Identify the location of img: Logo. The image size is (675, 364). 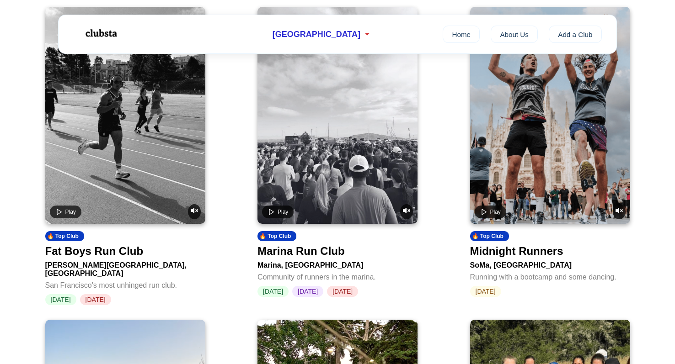
(101, 33).